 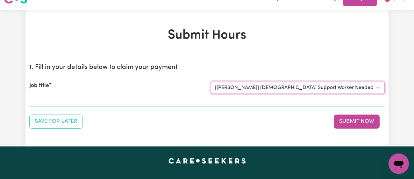 I want to click on h1: Submit Hours, so click(x=207, y=35).